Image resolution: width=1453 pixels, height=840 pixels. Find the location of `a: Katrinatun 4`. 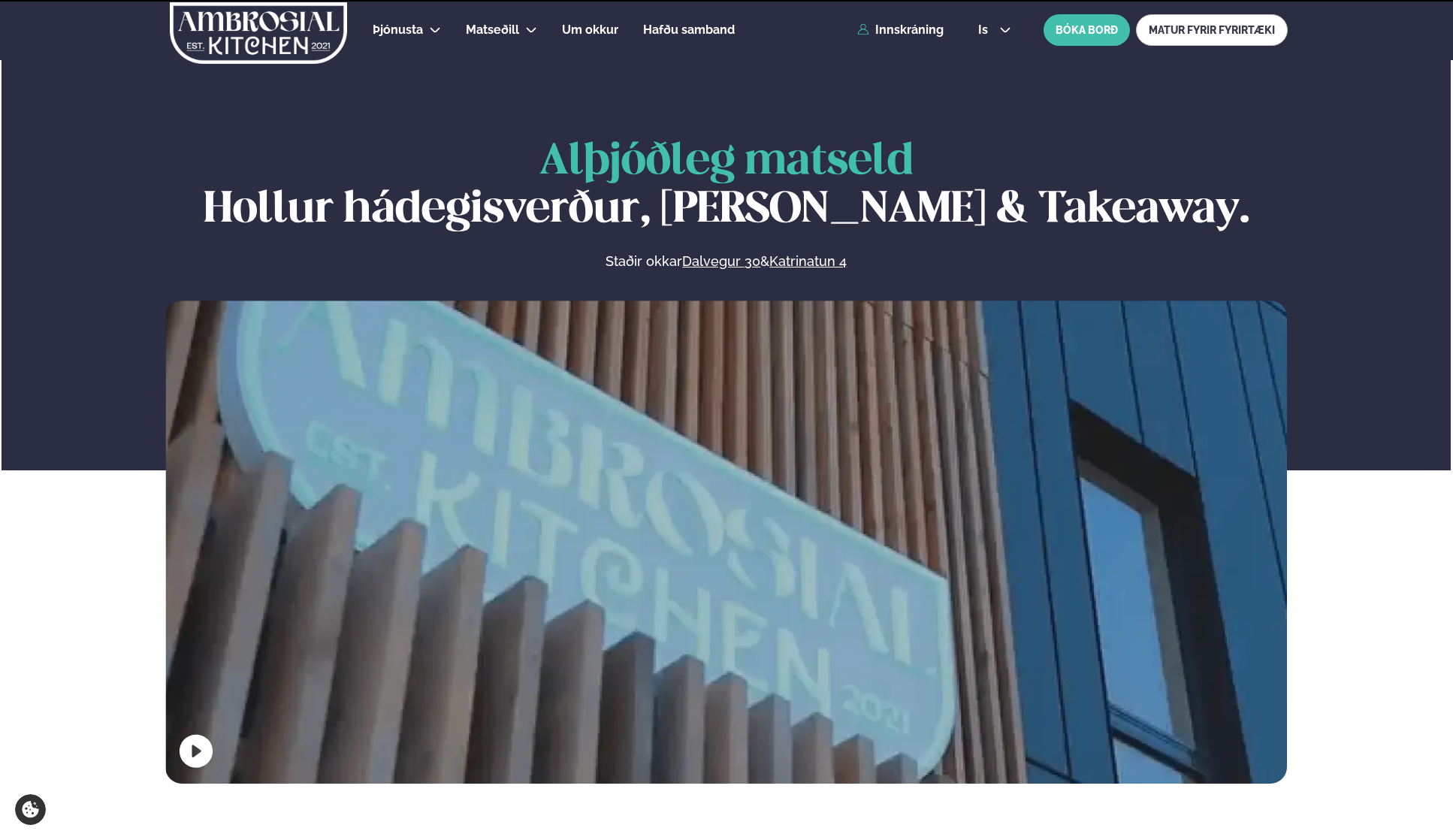

a: Katrinatun 4 is located at coordinates (808, 261).